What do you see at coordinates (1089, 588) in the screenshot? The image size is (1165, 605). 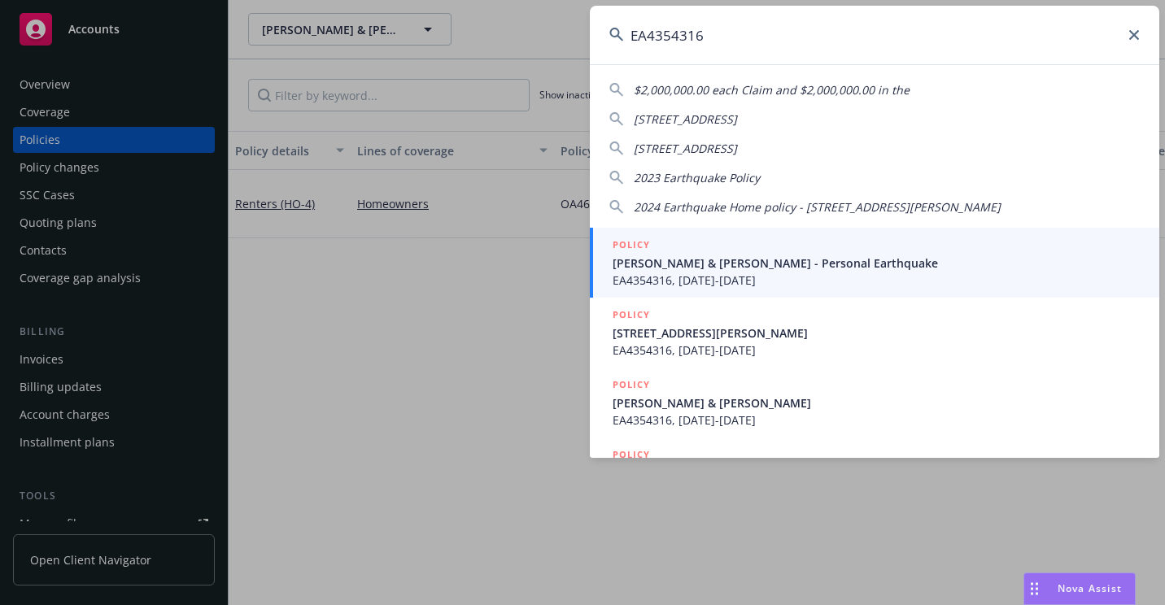 I see `span: Nova Assist` at bounding box center [1089, 588].